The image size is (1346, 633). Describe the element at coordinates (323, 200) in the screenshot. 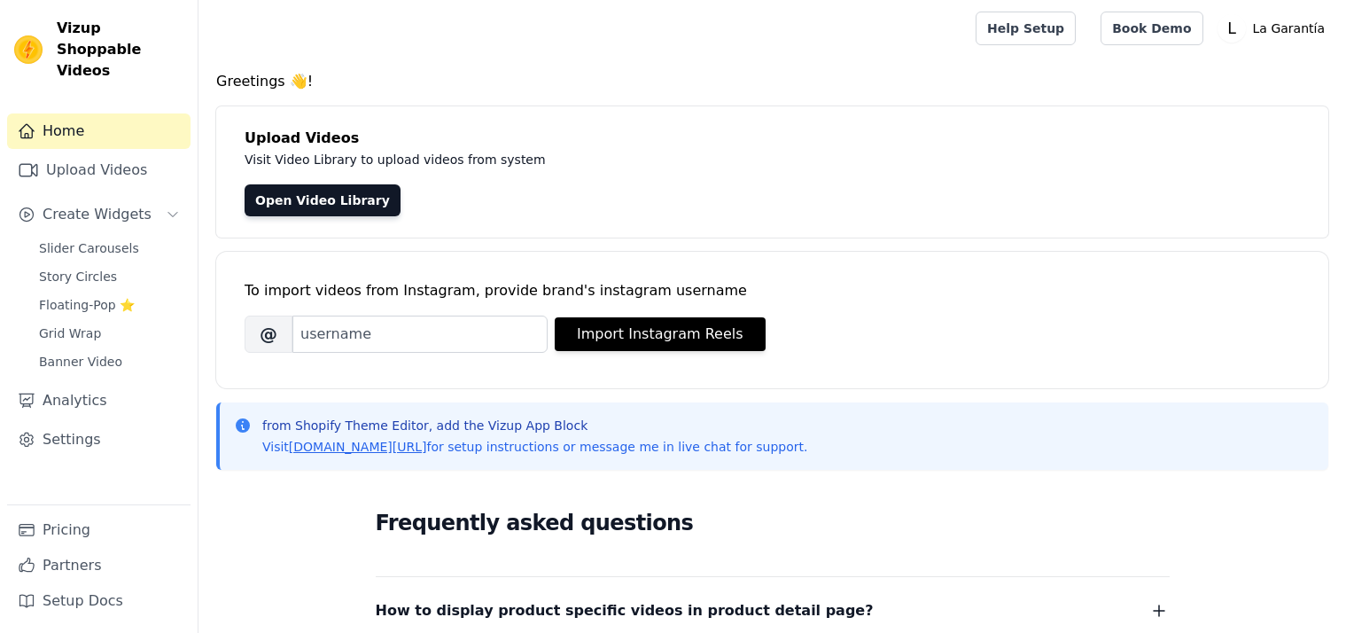

I see `a: Open Video Library` at that location.